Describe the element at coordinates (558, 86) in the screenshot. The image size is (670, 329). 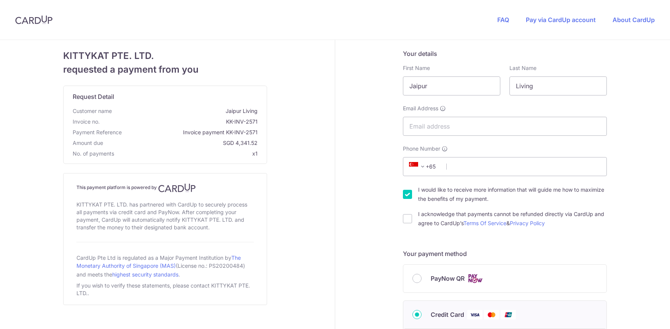
I see `input: Last name` at that location.